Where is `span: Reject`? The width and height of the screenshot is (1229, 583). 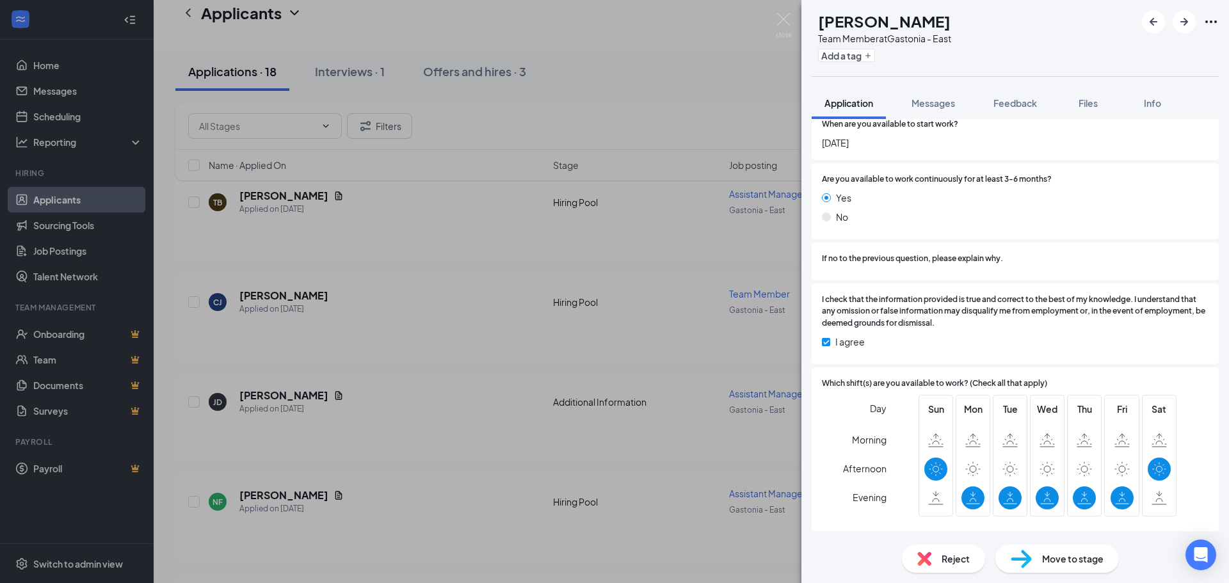 span: Reject is located at coordinates (956, 559).